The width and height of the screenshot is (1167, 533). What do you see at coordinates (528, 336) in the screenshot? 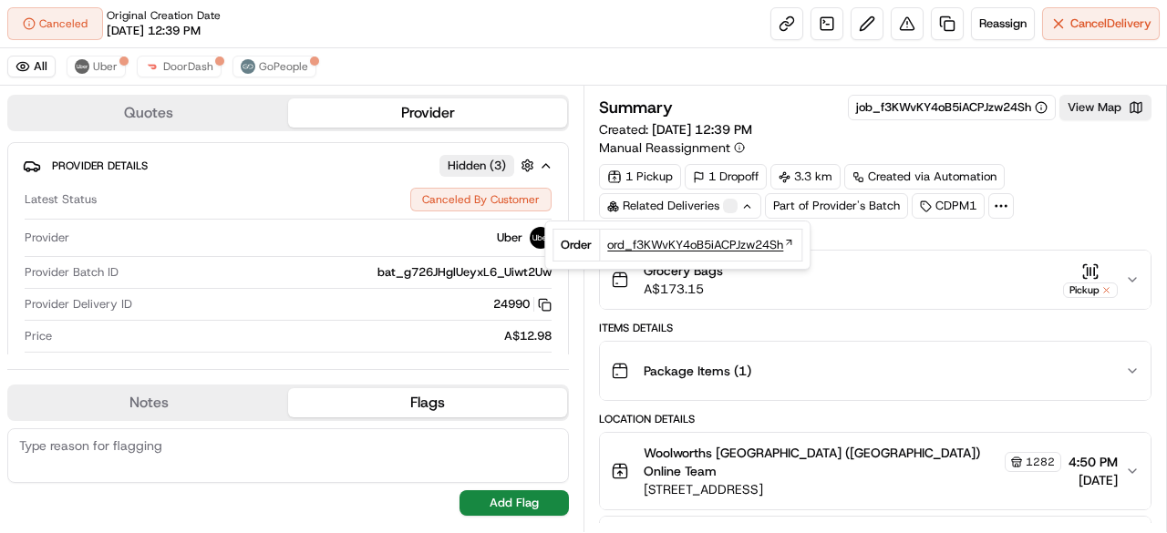
I see `span: A$12.98` at bounding box center [528, 336].